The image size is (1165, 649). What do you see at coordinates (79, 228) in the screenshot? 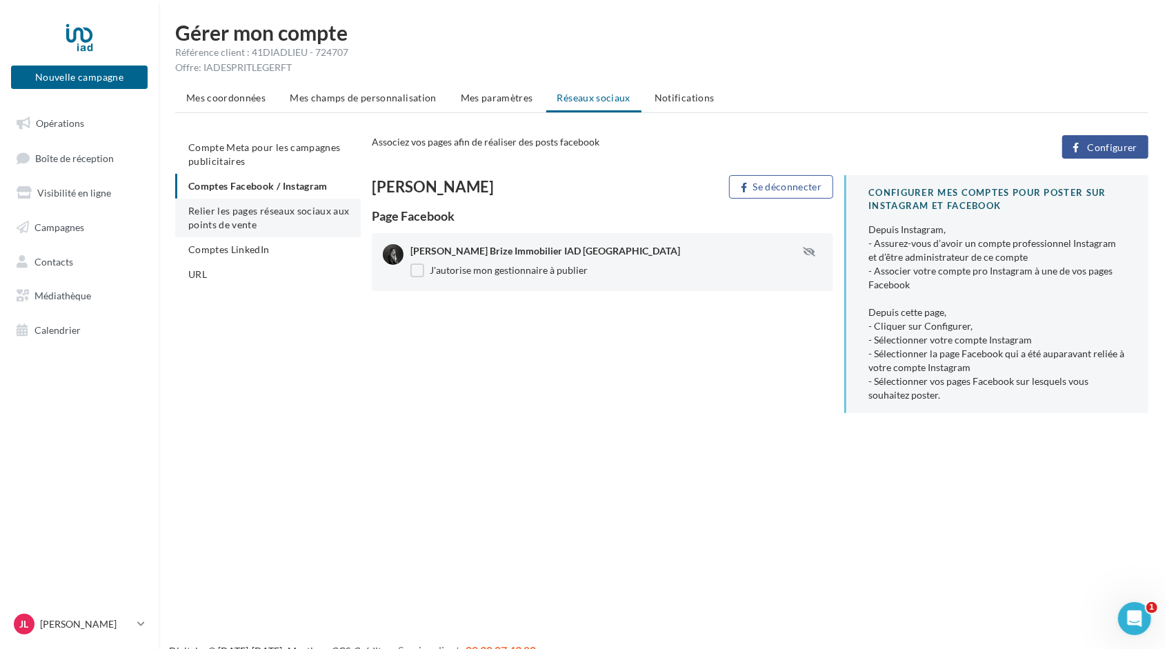
I see `a: Campagnes` at bounding box center [79, 228].